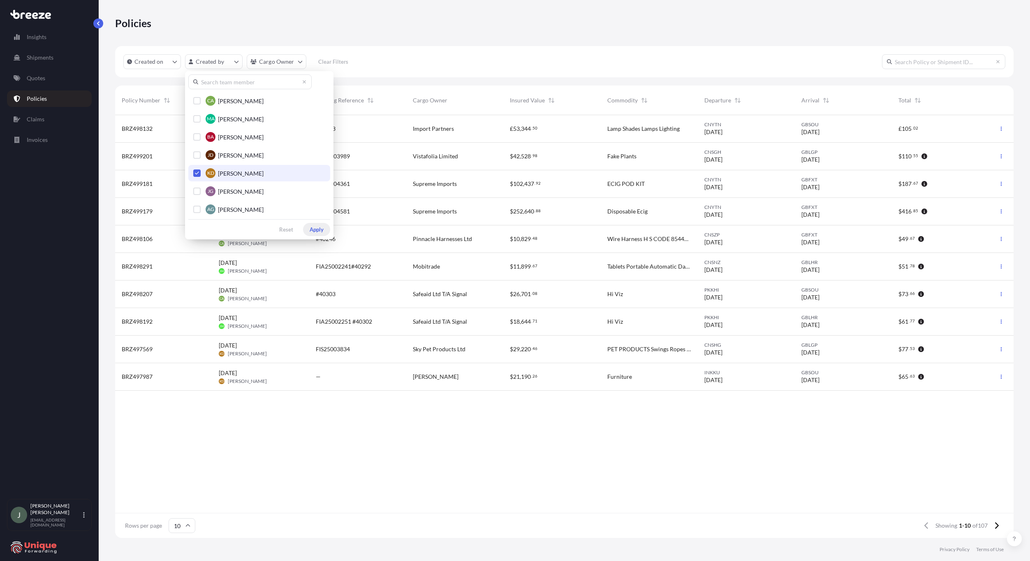 The image size is (1030, 561). Describe the element at coordinates (317, 230) in the screenshot. I see `button: Apply` at that location.